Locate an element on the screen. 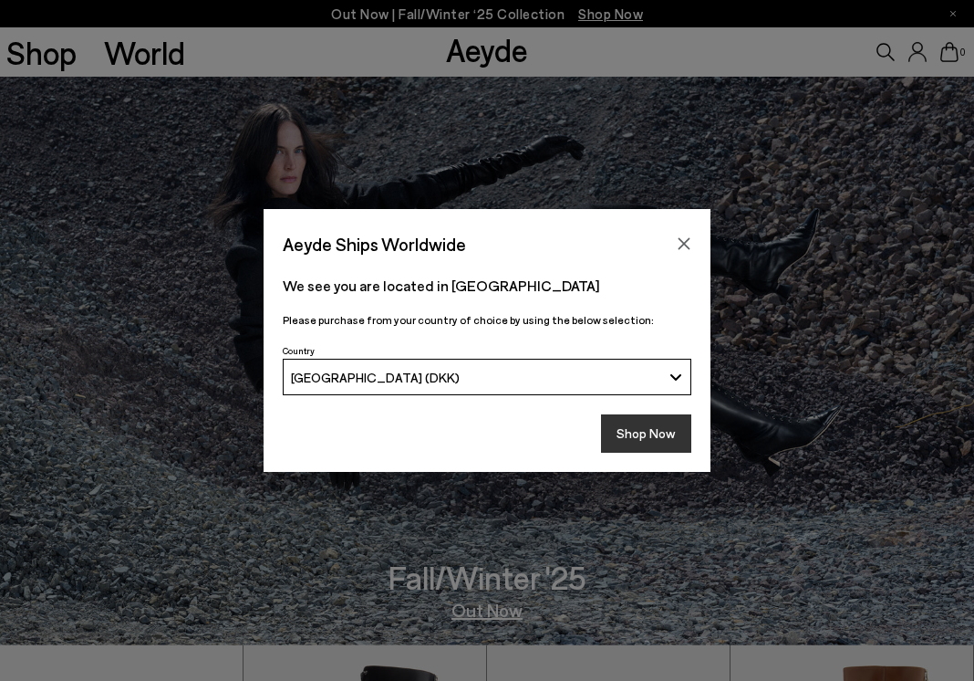  button: Close is located at coordinates (684, 244).